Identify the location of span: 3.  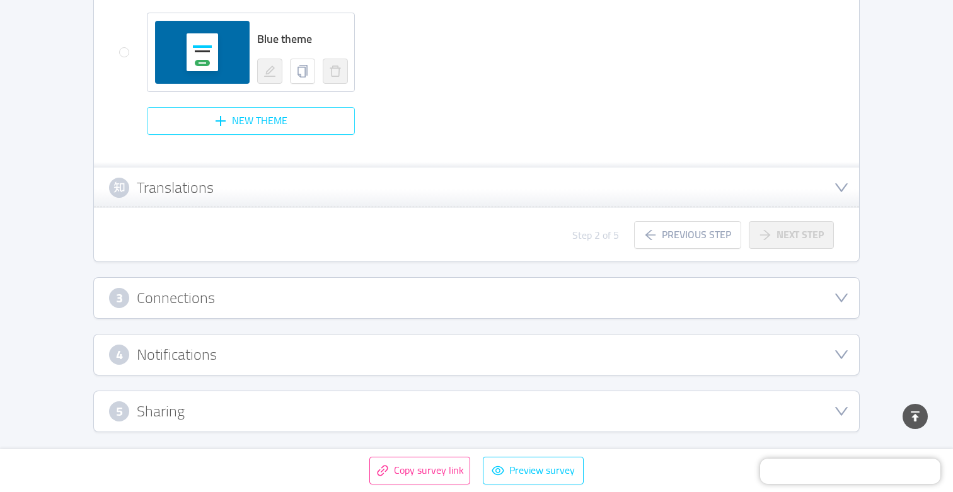
(119, 298).